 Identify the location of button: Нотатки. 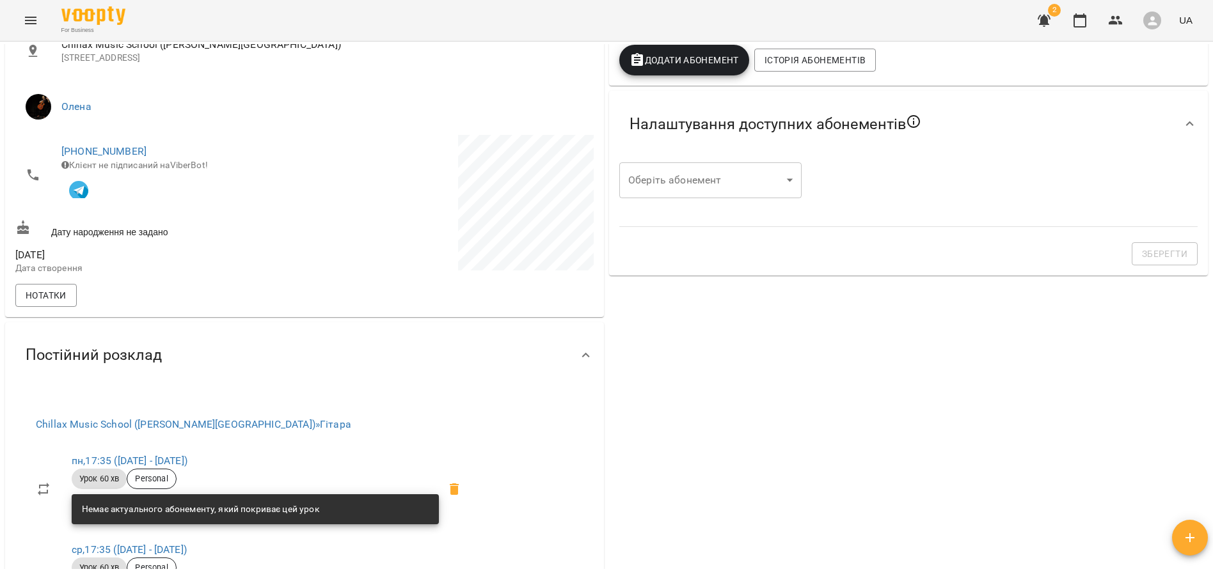
(46, 296).